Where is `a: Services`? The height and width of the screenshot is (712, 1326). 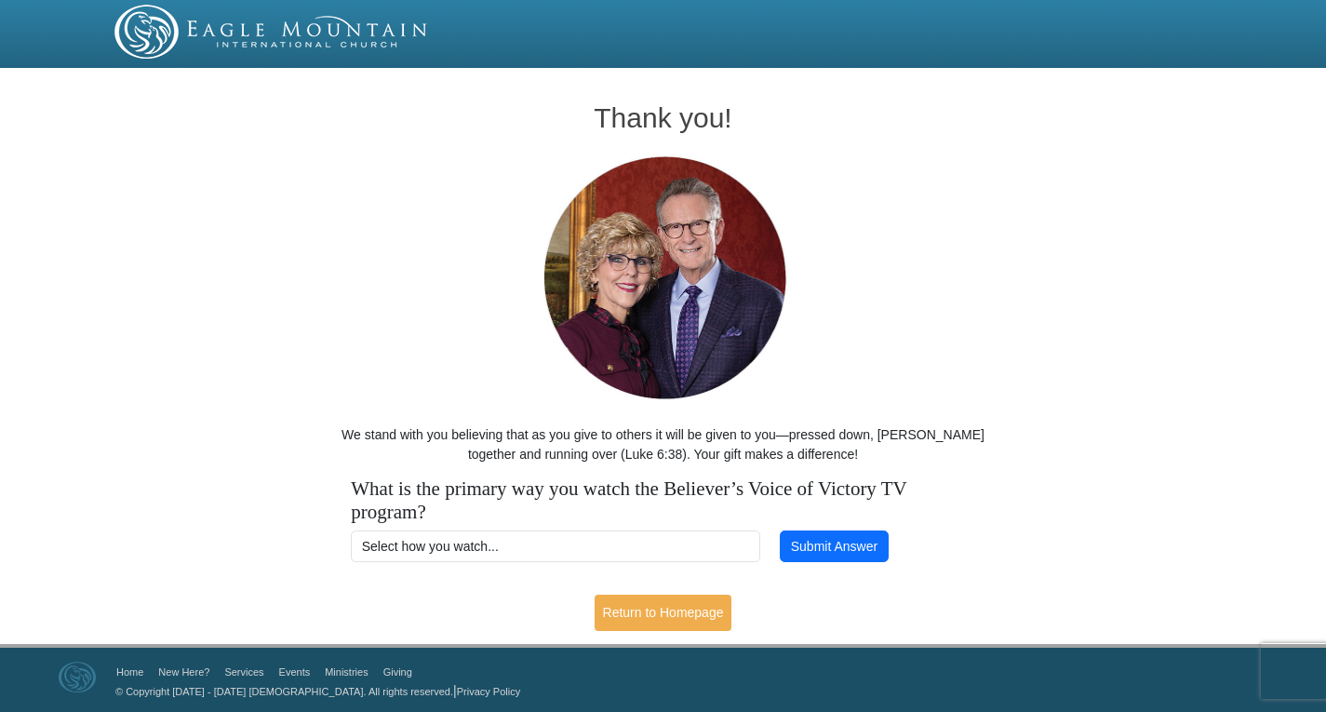 a: Services is located at coordinates (244, 672).